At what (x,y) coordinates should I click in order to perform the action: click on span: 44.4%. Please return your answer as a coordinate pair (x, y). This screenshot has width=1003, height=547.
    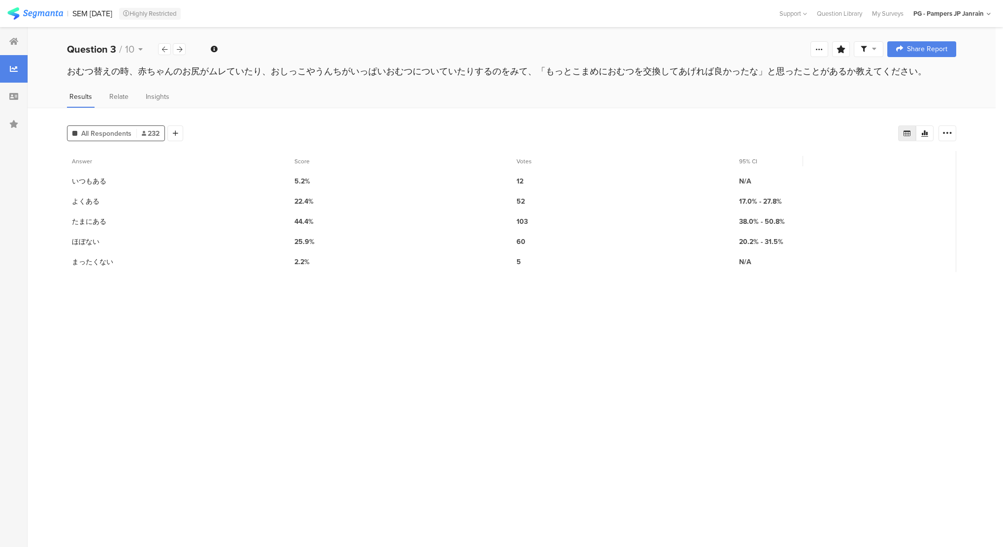
    Looking at the image, I should click on (304, 222).